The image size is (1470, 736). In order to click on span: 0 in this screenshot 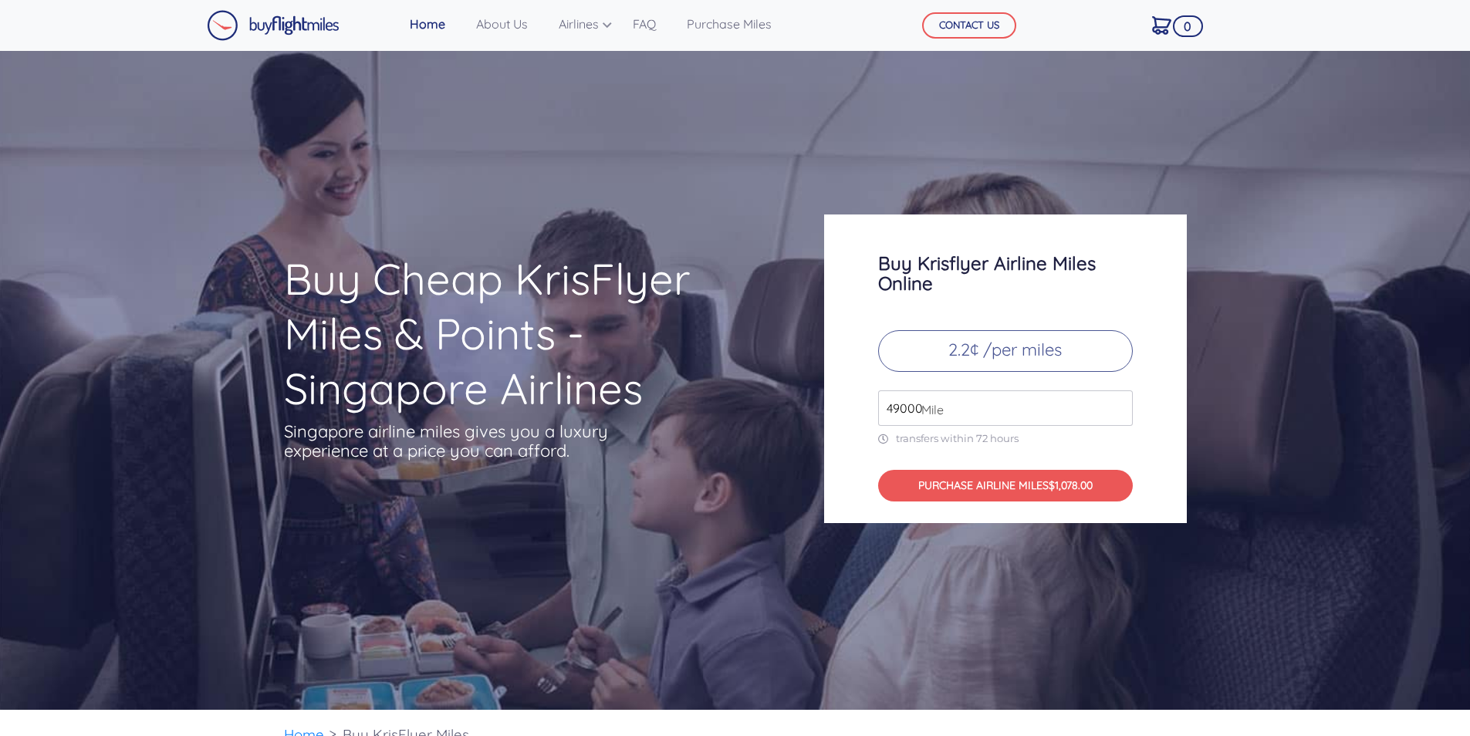, I will do `click(1187, 26)`.